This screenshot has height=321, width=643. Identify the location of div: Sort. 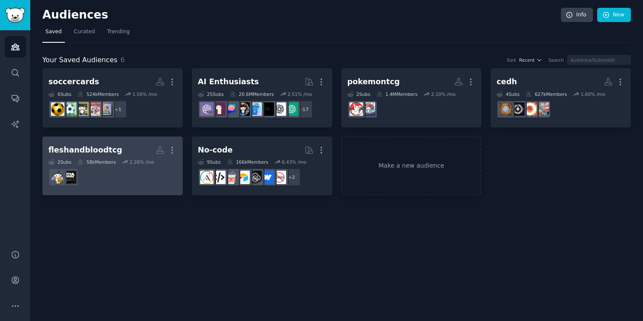
(512, 60).